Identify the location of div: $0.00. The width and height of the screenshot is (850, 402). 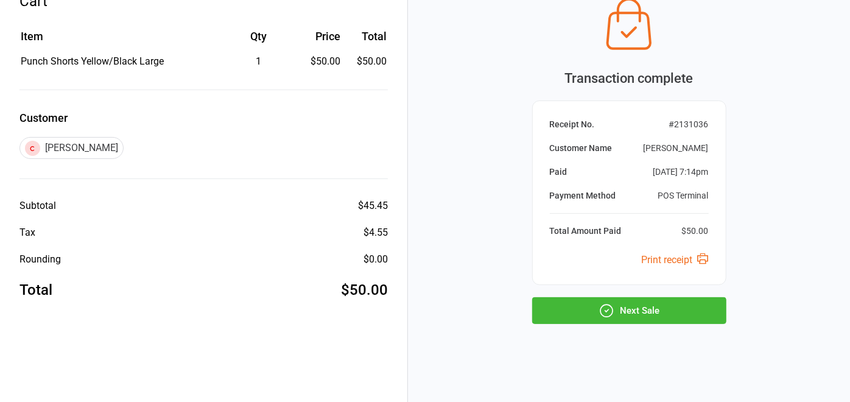
(376, 259).